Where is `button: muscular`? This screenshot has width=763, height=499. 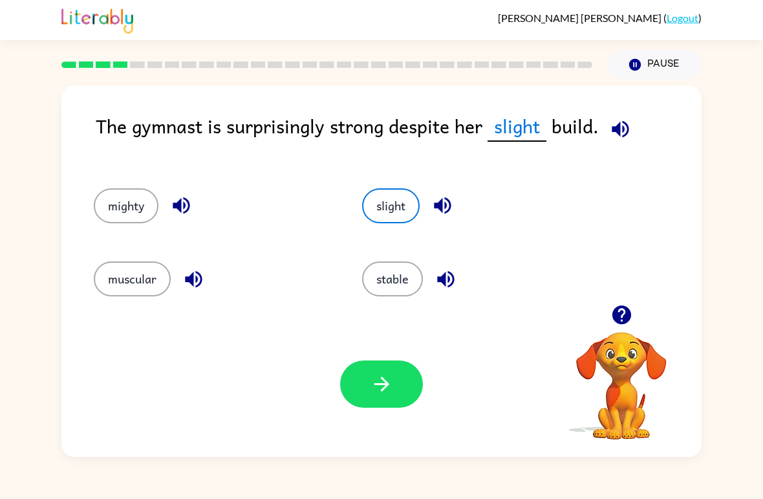
button: muscular is located at coordinates (132, 279).